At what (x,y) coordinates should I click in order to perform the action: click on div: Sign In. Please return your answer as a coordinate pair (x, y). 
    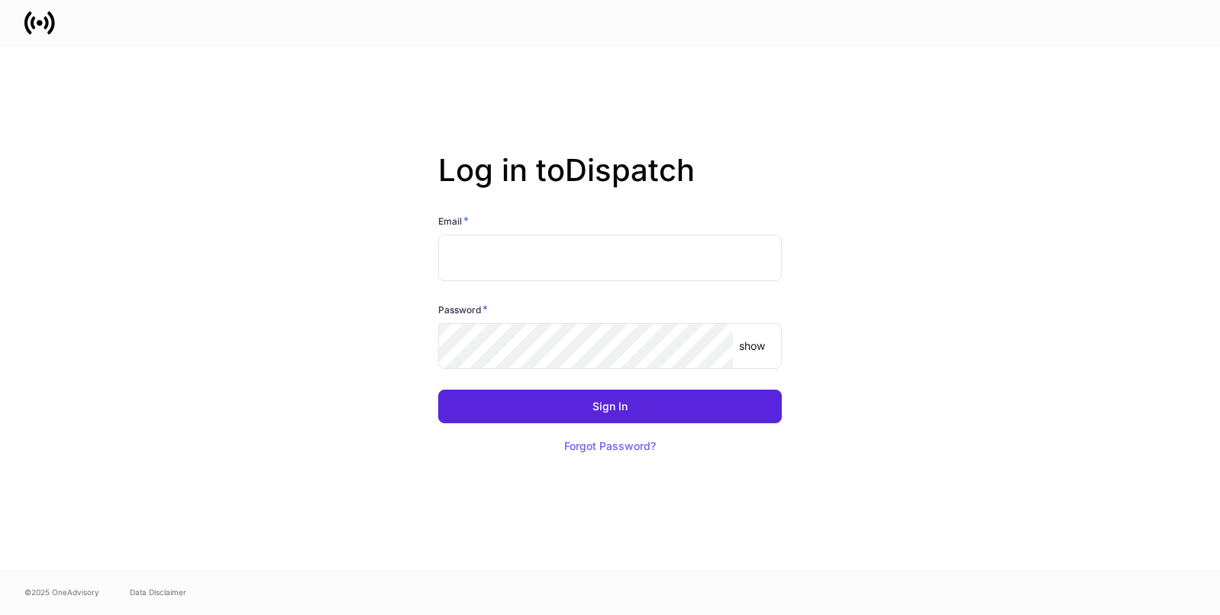
    Looking at the image, I should click on (610, 406).